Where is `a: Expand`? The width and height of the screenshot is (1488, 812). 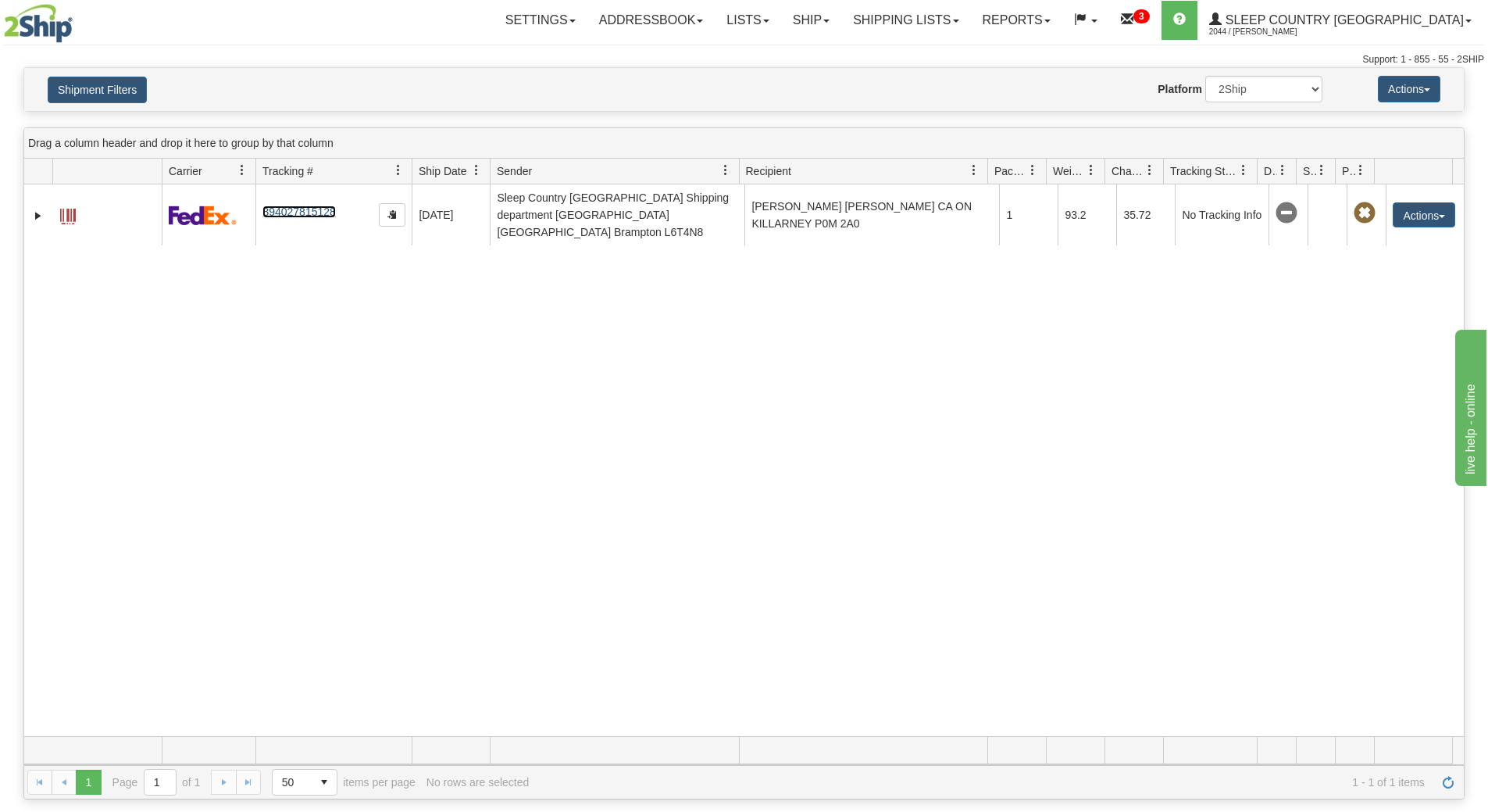 a: Expand is located at coordinates (38, 215).